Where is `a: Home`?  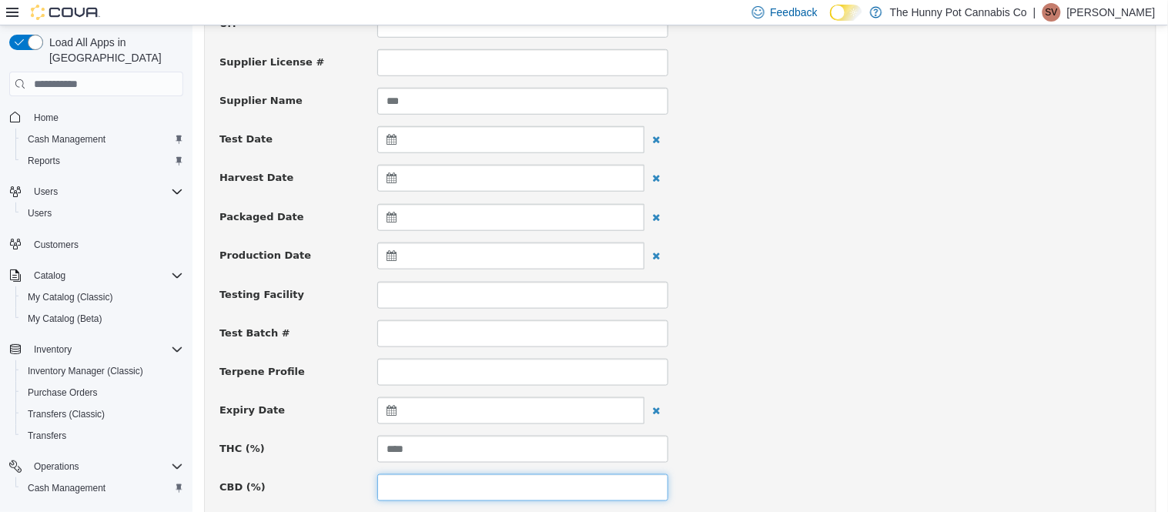 a: Home is located at coordinates (46, 118).